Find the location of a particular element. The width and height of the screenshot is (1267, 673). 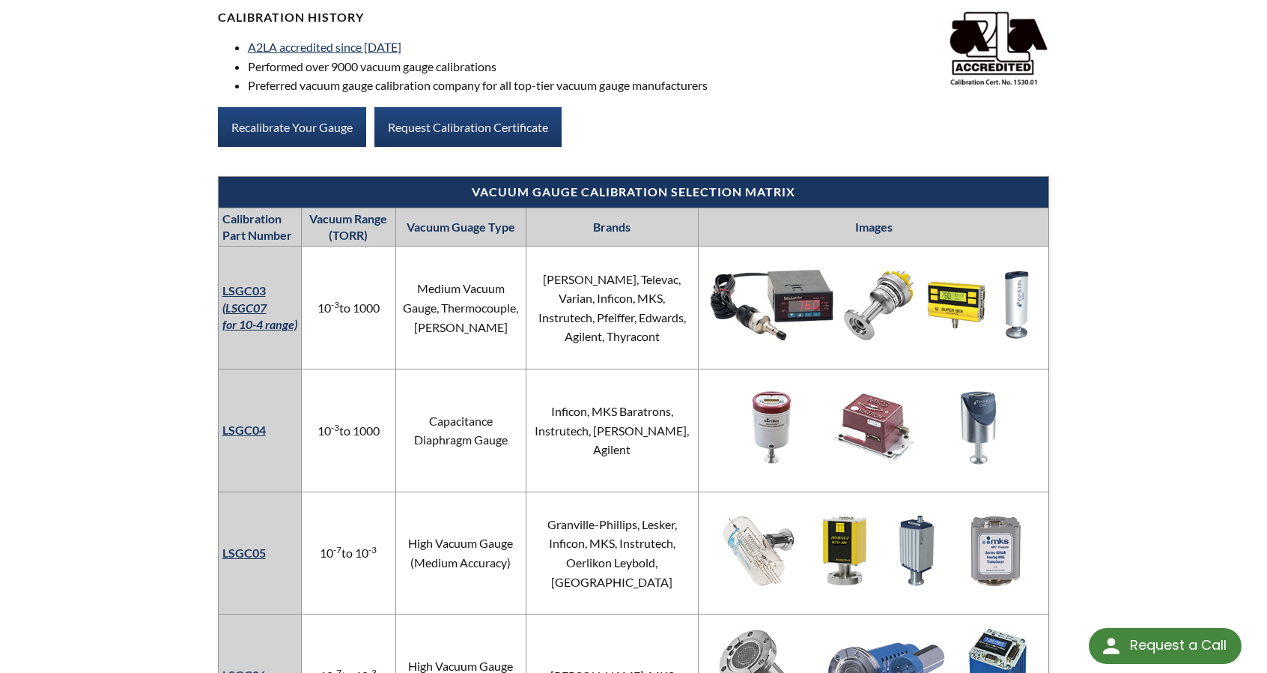

td: 10 to 10 is located at coordinates (348, 553).